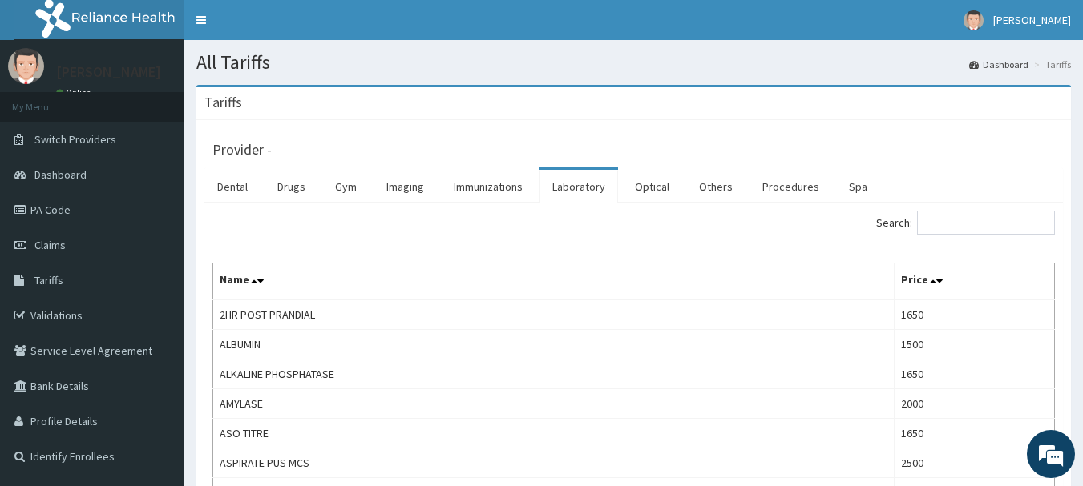 Image resolution: width=1083 pixels, height=486 pixels. What do you see at coordinates (242, 150) in the screenshot?
I see `h3: Provider -` at bounding box center [242, 150].